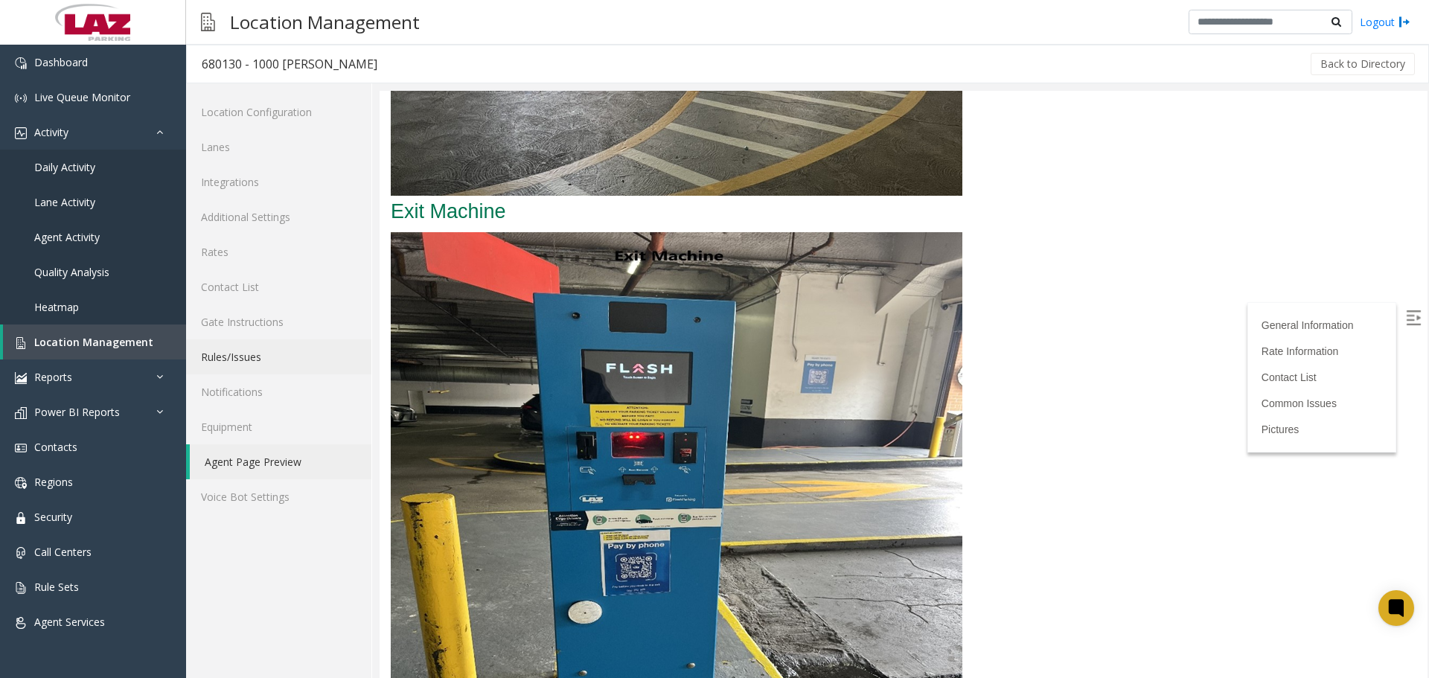 This screenshot has width=1429, height=678. What do you see at coordinates (919, 313) in the screenshot?
I see `a: Common Issues` at bounding box center [919, 313].